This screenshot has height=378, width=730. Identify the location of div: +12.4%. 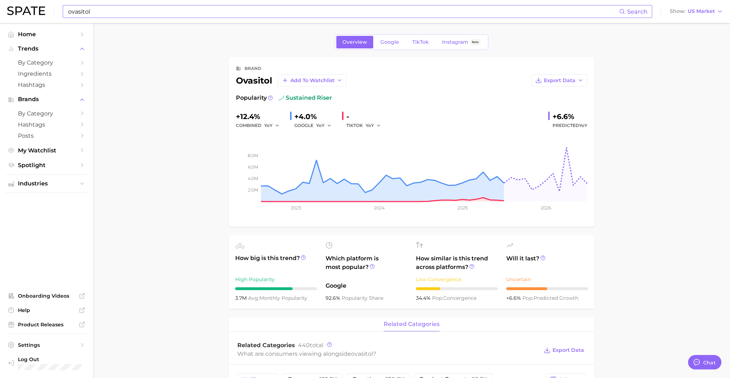
(260, 116).